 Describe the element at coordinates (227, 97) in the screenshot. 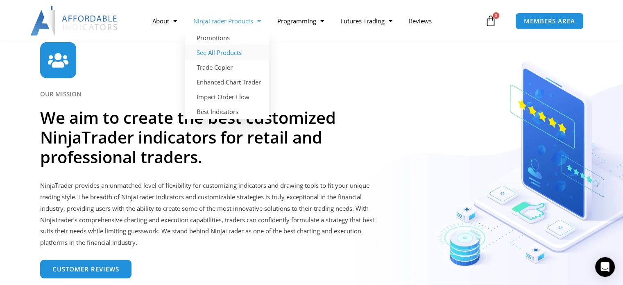

I see `a: Impact Order Flow` at that location.